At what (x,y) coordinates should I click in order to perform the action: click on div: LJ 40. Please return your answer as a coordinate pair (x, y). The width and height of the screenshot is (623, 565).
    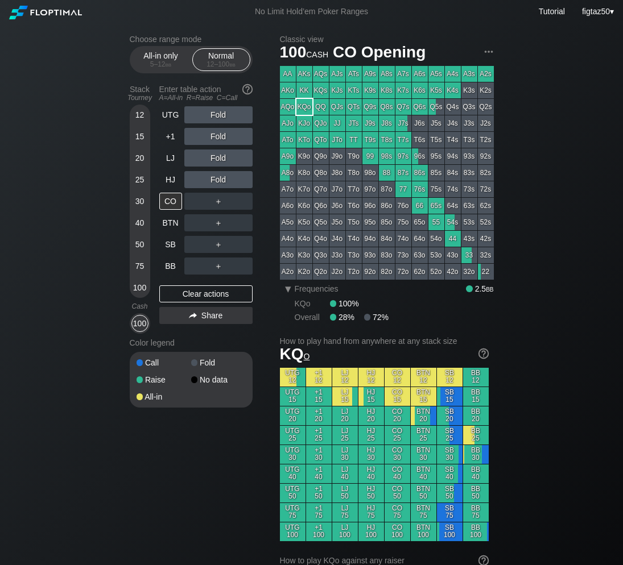
    Looking at the image, I should click on (345, 474).